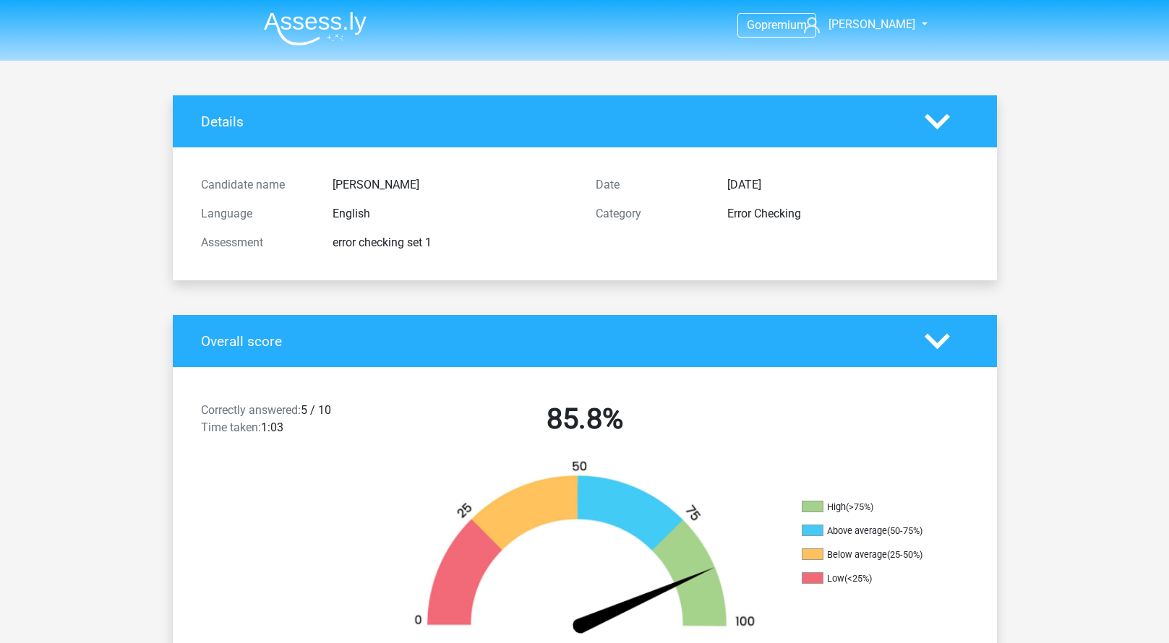  Describe the element at coordinates (754, 25) in the screenshot. I see `span: Go` at that location.